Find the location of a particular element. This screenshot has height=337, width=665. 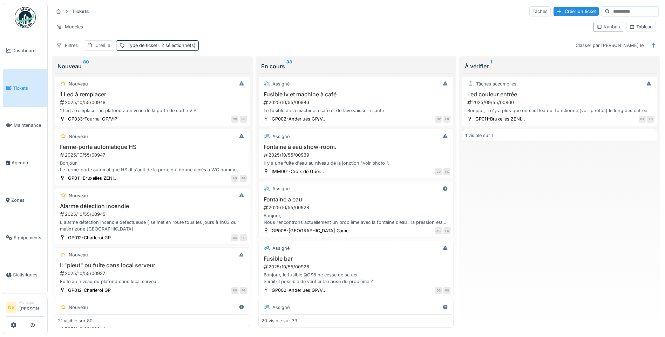

a: Statistiques is located at coordinates (25, 275).